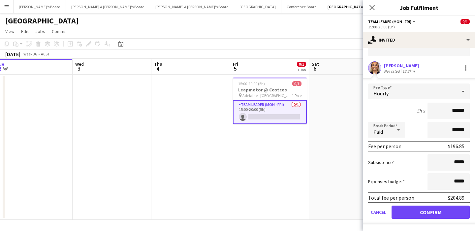 The width and height of the screenshot is (475, 231). Describe the element at coordinates (419, 27) in the screenshot. I see `div: 15:00-20:00 (5h)` at that location.